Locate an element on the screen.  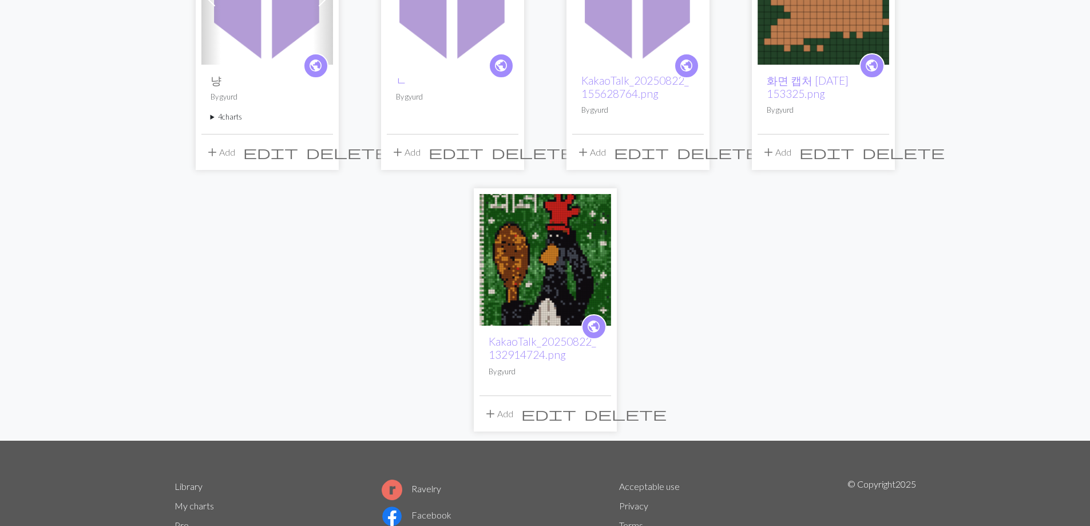
img: KakaoTalk_20250822_132914724.png is located at coordinates (545, 260).